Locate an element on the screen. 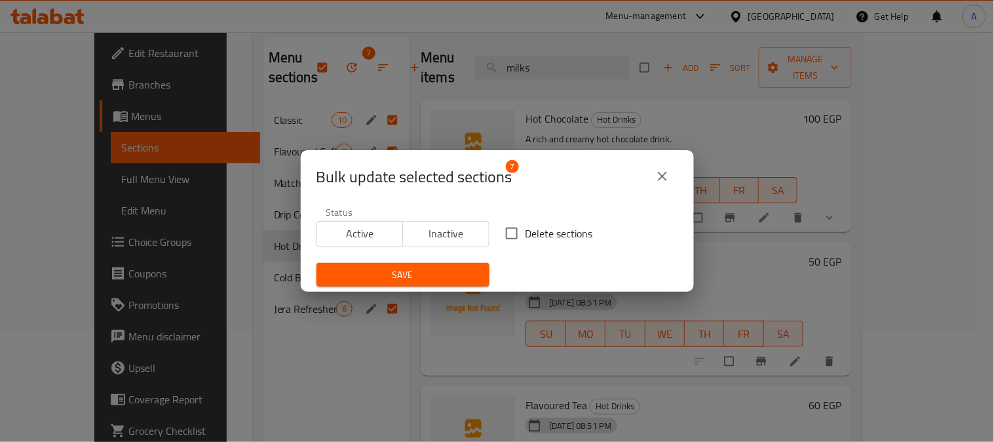 The image size is (994, 442). button: Save is located at coordinates (403, 275).